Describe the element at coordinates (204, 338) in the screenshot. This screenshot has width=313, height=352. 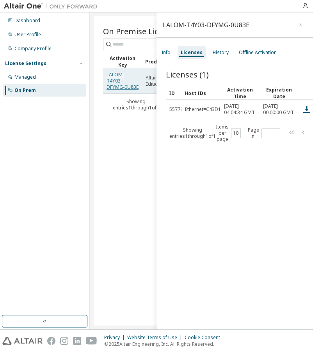
I see `div: Cookie Consent` at that location.